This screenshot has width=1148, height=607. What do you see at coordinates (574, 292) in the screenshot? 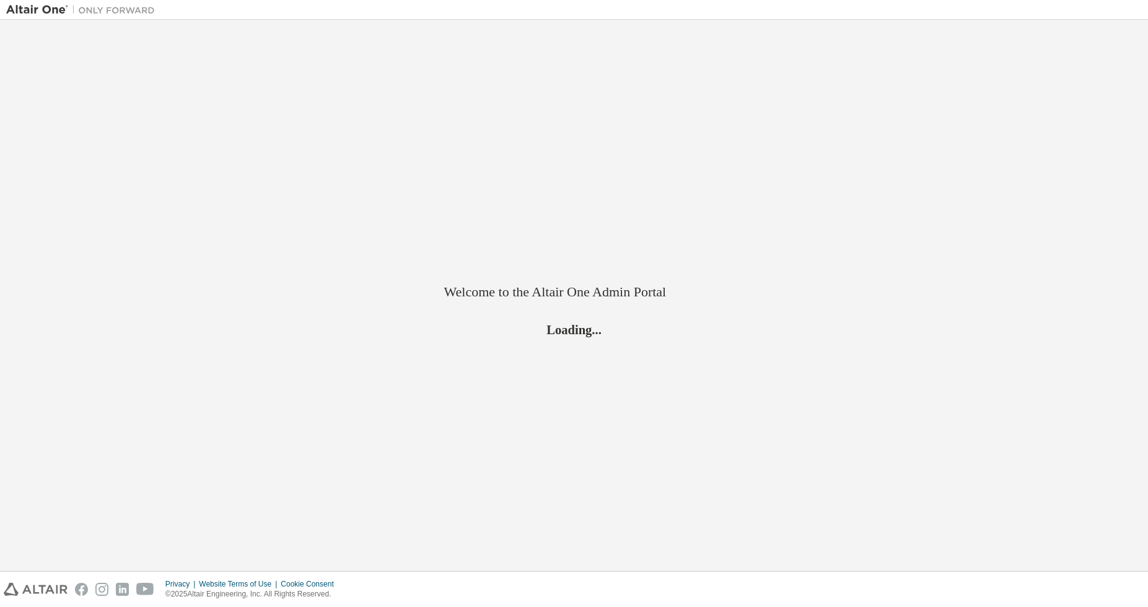
I see `h2: Welcome to the Altair One Admin Portal` at bounding box center [574, 292].